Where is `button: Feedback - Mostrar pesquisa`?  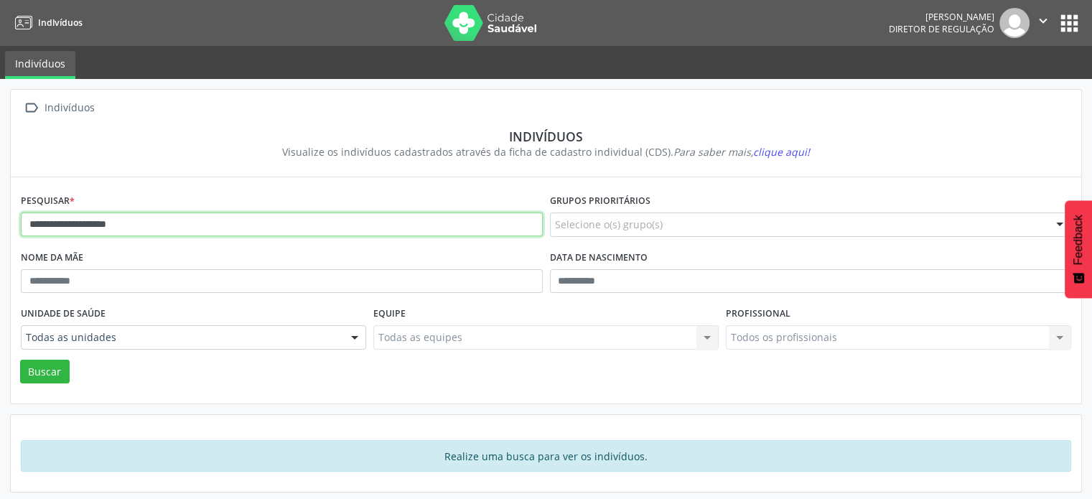
button: Feedback - Mostrar pesquisa is located at coordinates (1078, 249).